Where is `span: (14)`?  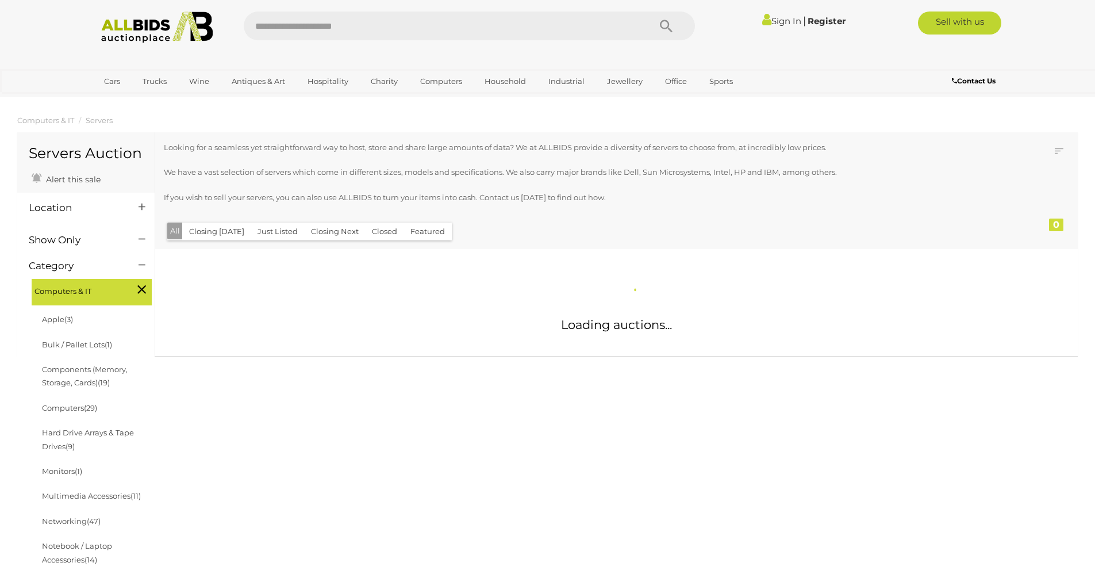
span: (14) is located at coordinates (91, 559).